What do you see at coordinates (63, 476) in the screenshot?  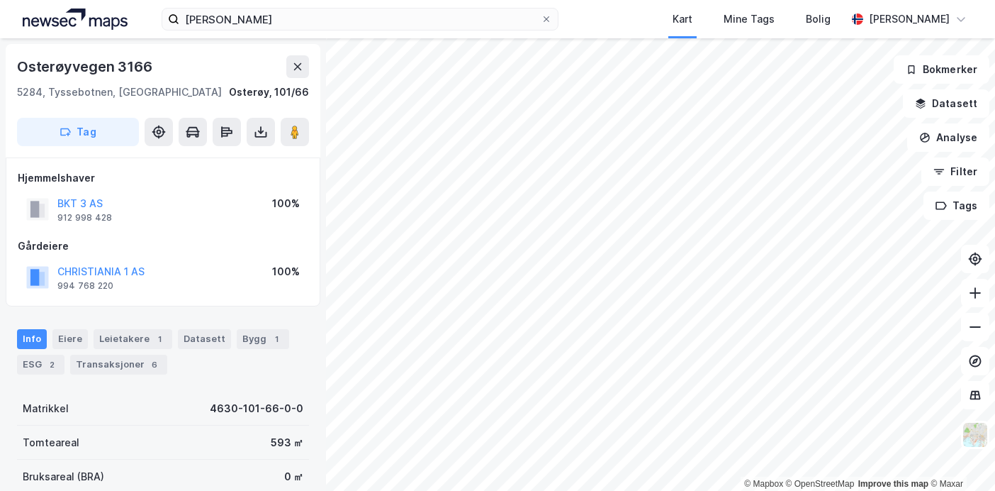 I see `div: Bruksareal (BRA)` at bounding box center [63, 476].